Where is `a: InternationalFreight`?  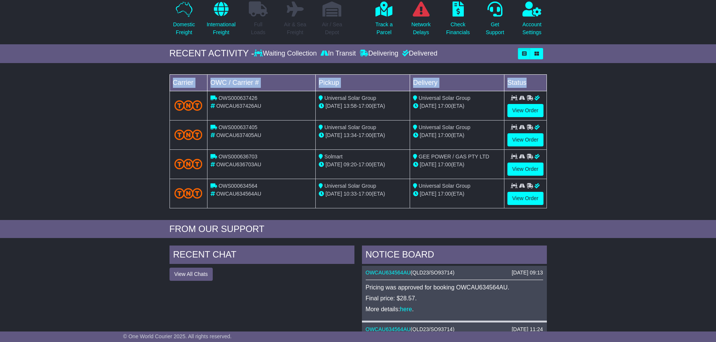 a: InternationalFreight is located at coordinates (221, 21).